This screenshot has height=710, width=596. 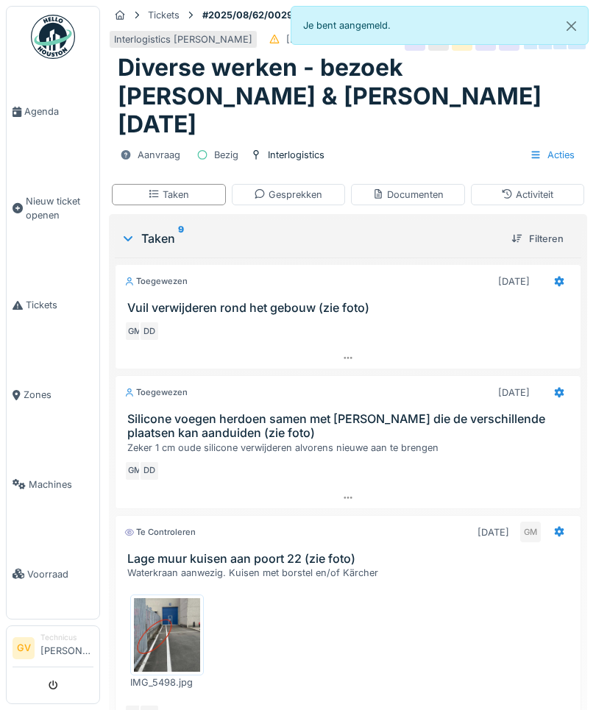 What do you see at coordinates (53, 208) in the screenshot?
I see `a: Nieuw ticket openen` at bounding box center [53, 208].